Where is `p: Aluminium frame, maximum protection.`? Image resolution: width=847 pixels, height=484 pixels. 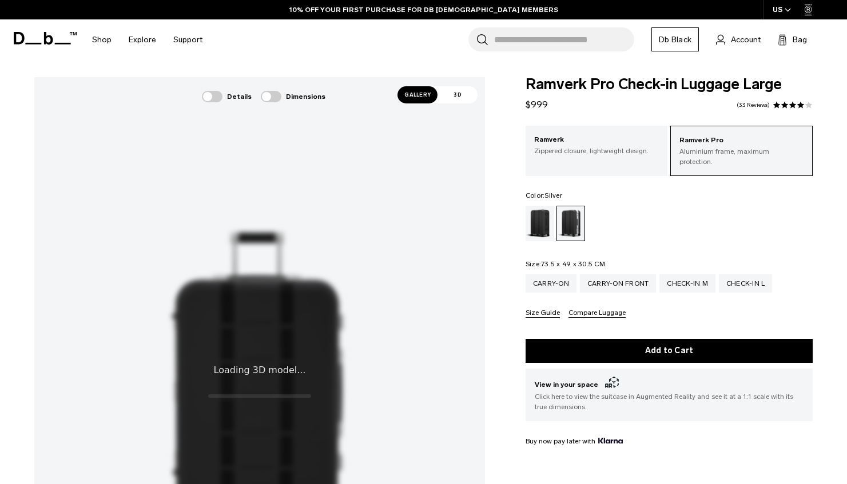
p: Aluminium frame, maximum protection. is located at coordinates (741, 157).